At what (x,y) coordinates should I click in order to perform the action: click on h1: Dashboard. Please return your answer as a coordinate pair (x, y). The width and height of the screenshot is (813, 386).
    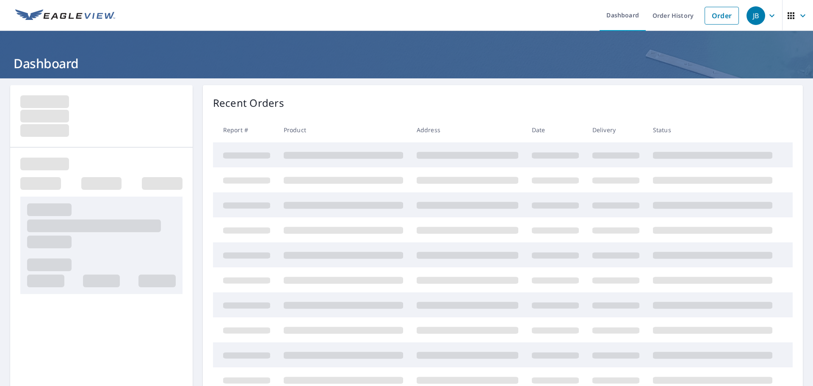
    Looking at the image, I should click on (407, 63).